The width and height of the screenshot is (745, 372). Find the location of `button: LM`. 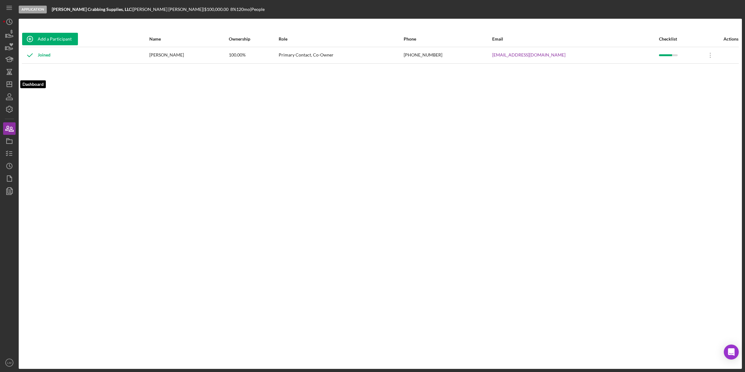

button: LM is located at coordinates (9, 362).